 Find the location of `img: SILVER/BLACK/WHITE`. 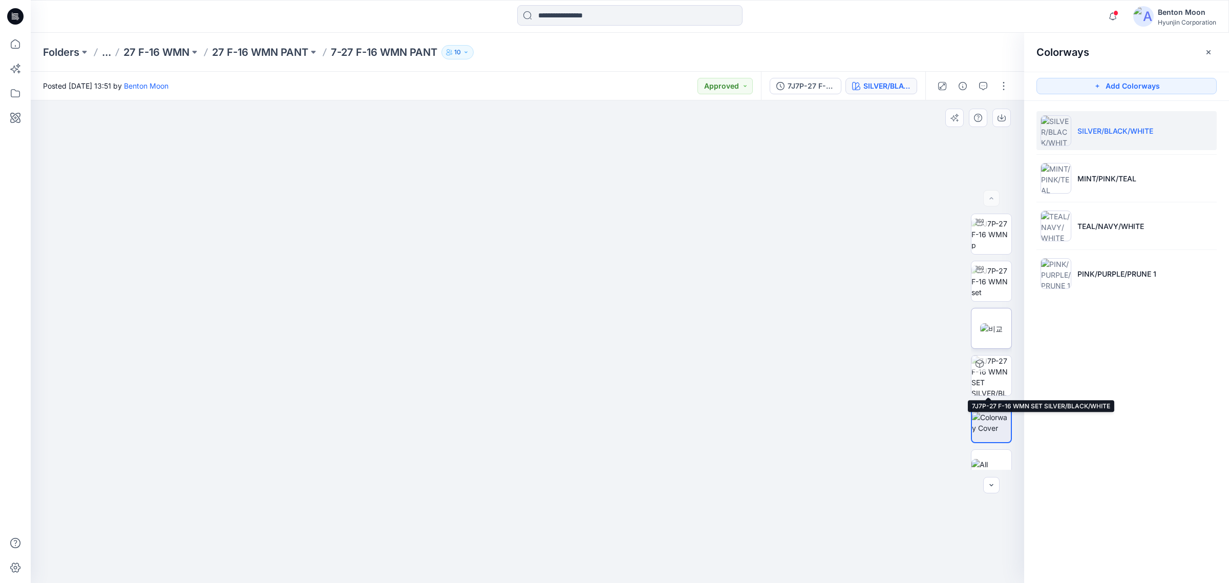

img: SILVER/BLACK/WHITE is located at coordinates (1056, 131).